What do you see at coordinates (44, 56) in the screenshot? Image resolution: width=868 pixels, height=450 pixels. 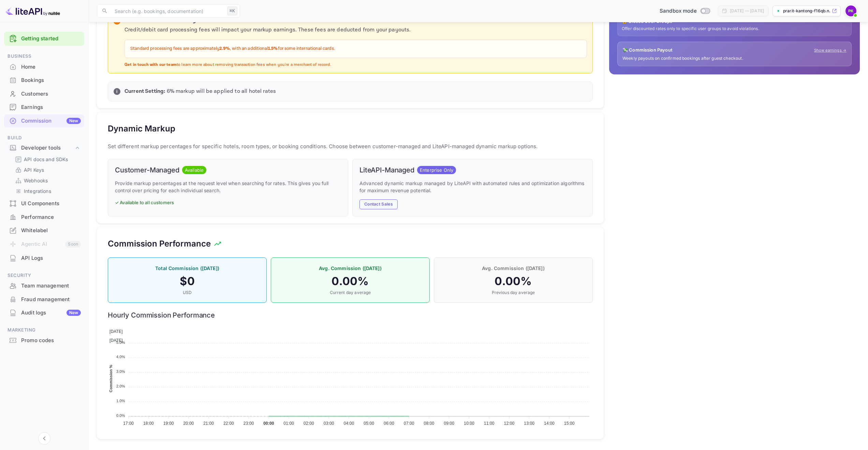 I see `span: Business` at bounding box center [44, 56].